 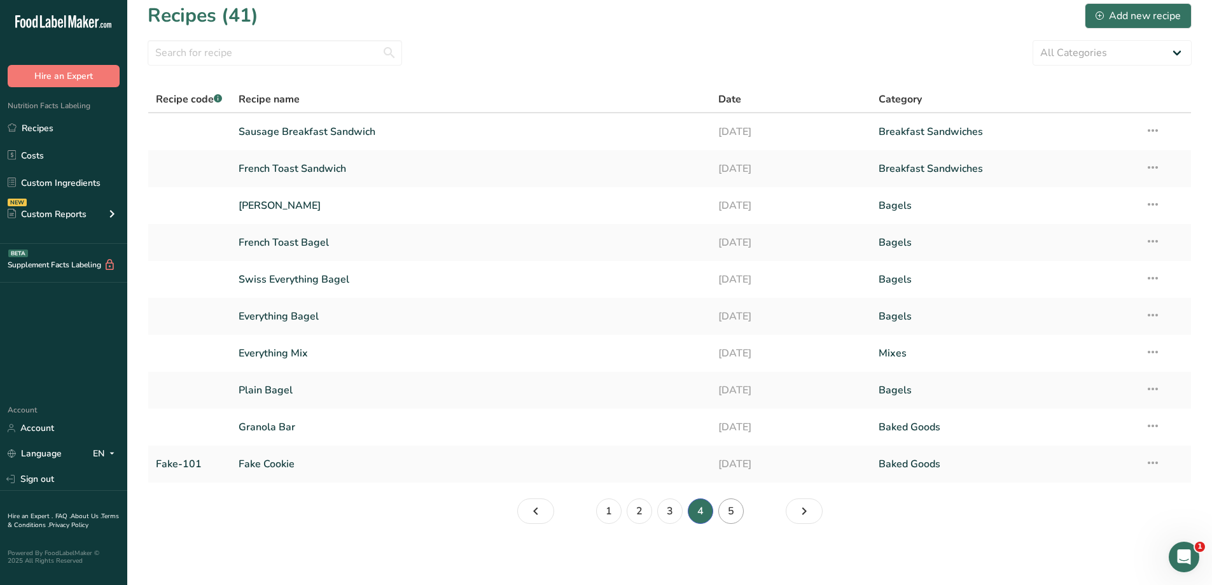 What do you see at coordinates (804, 511) in the screenshot?
I see `a: Next page` at bounding box center [804, 511].